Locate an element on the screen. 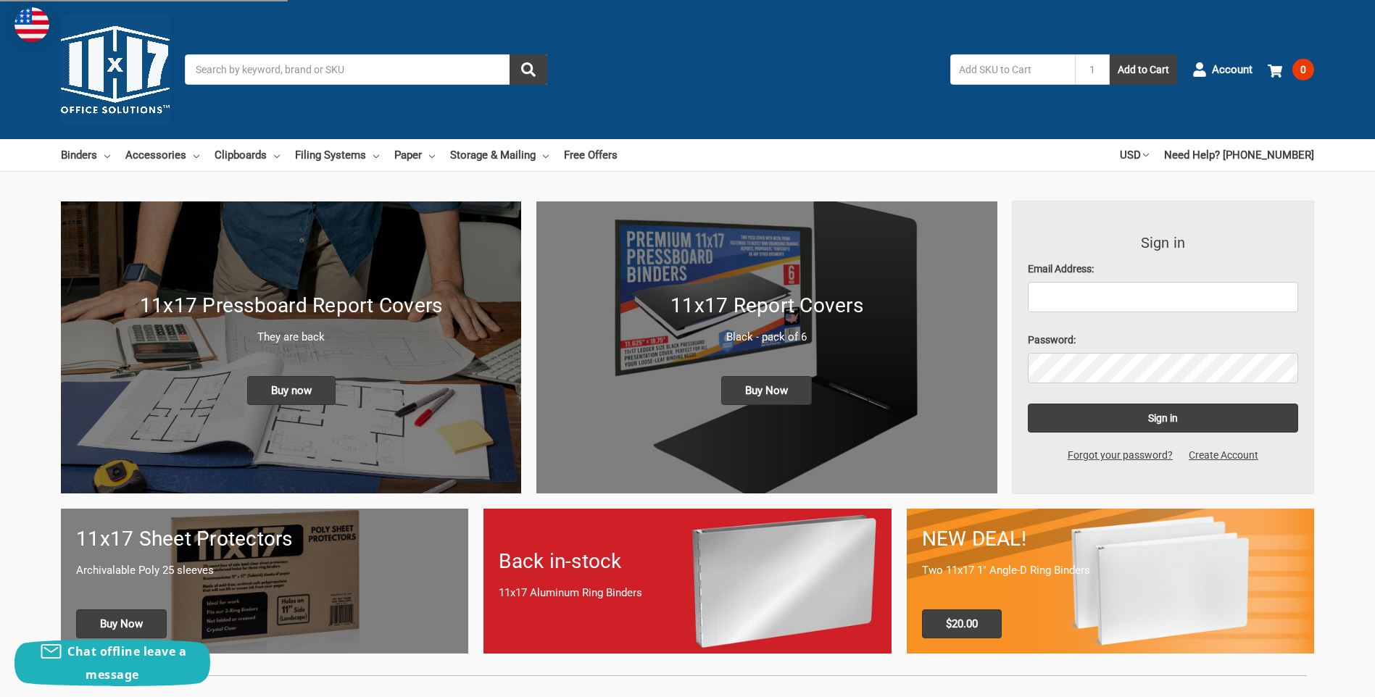 The width and height of the screenshot is (1375, 697). p: 11x17 Aluminum Ring Binders is located at coordinates (687, 593).